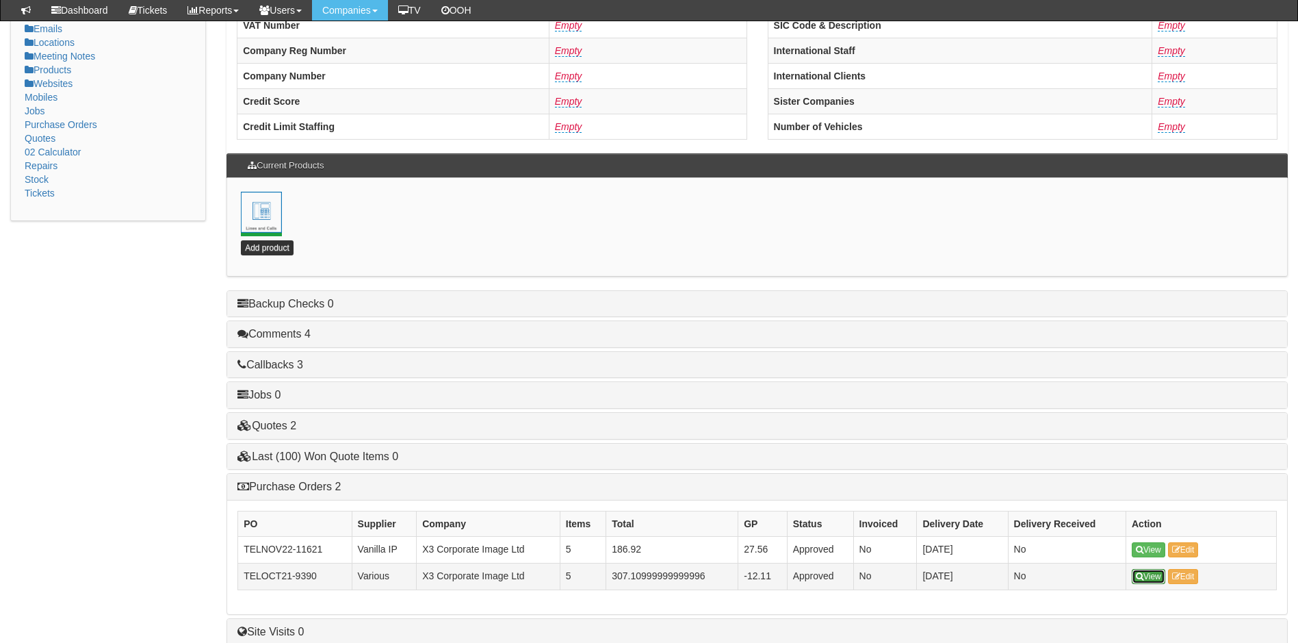  Describe the element at coordinates (41, 97) in the screenshot. I see `a: Mobiles` at that location.